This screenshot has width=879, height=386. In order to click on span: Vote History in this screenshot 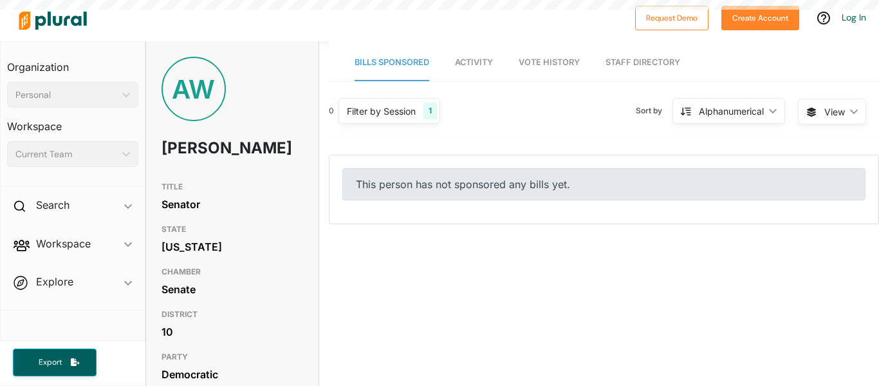, I will do `click(549, 62)`.